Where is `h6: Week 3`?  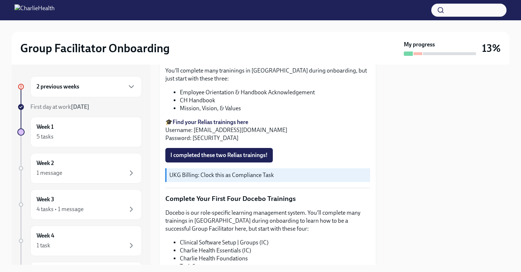
h6: Week 3 is located at coordinates (45, 199).